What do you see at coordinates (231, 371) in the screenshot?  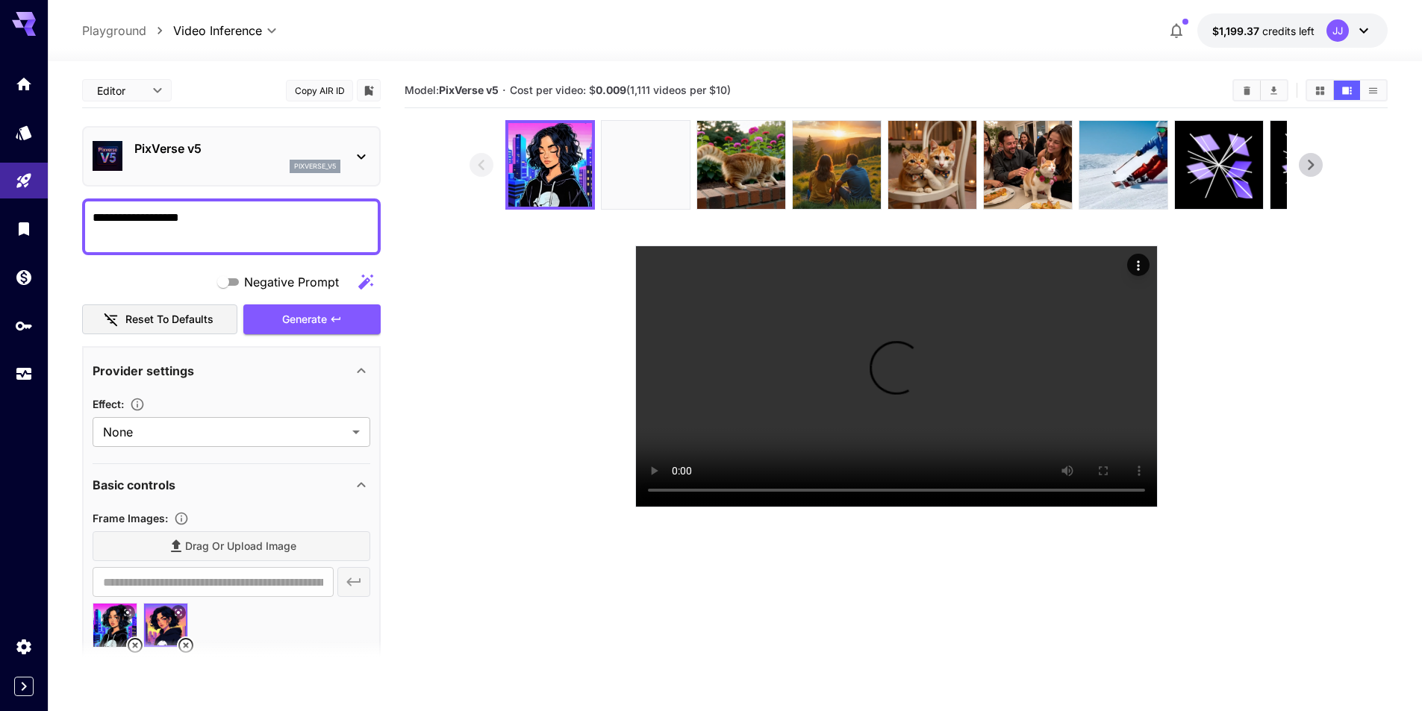 I see `div: Provider settings` at bounding box center [231, 371].